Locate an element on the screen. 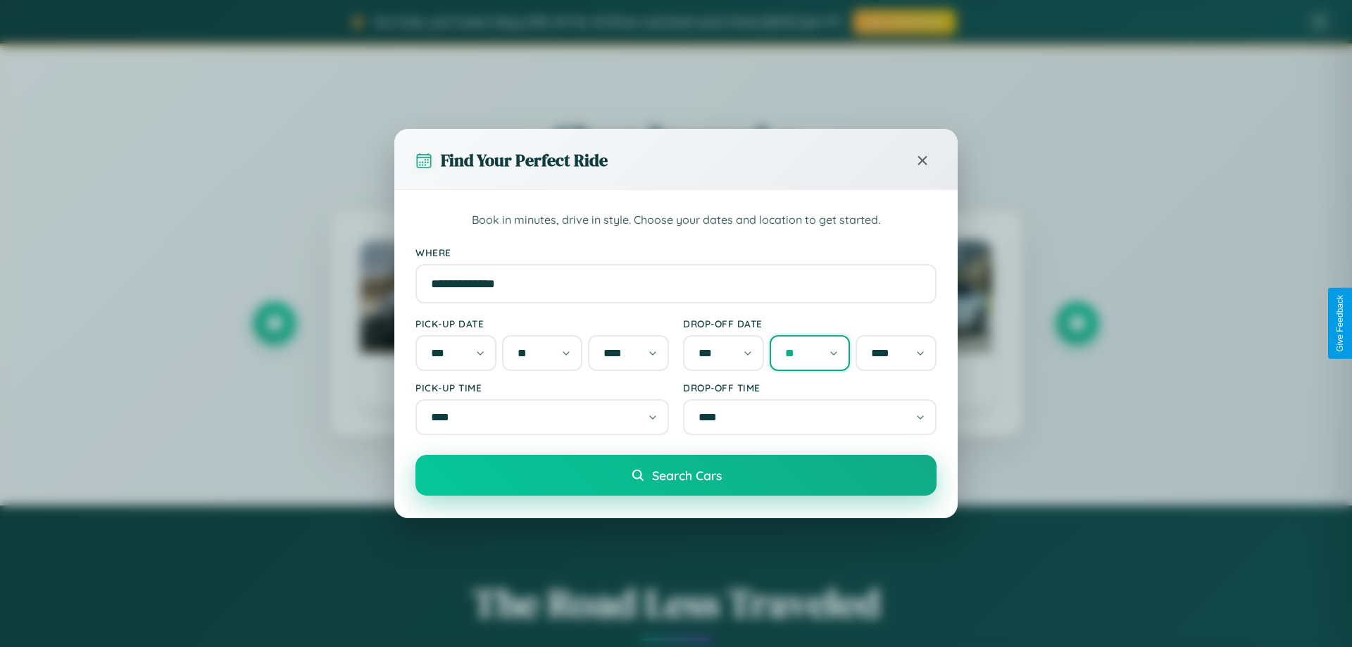  label: Where is located at coordinates (676, 252).